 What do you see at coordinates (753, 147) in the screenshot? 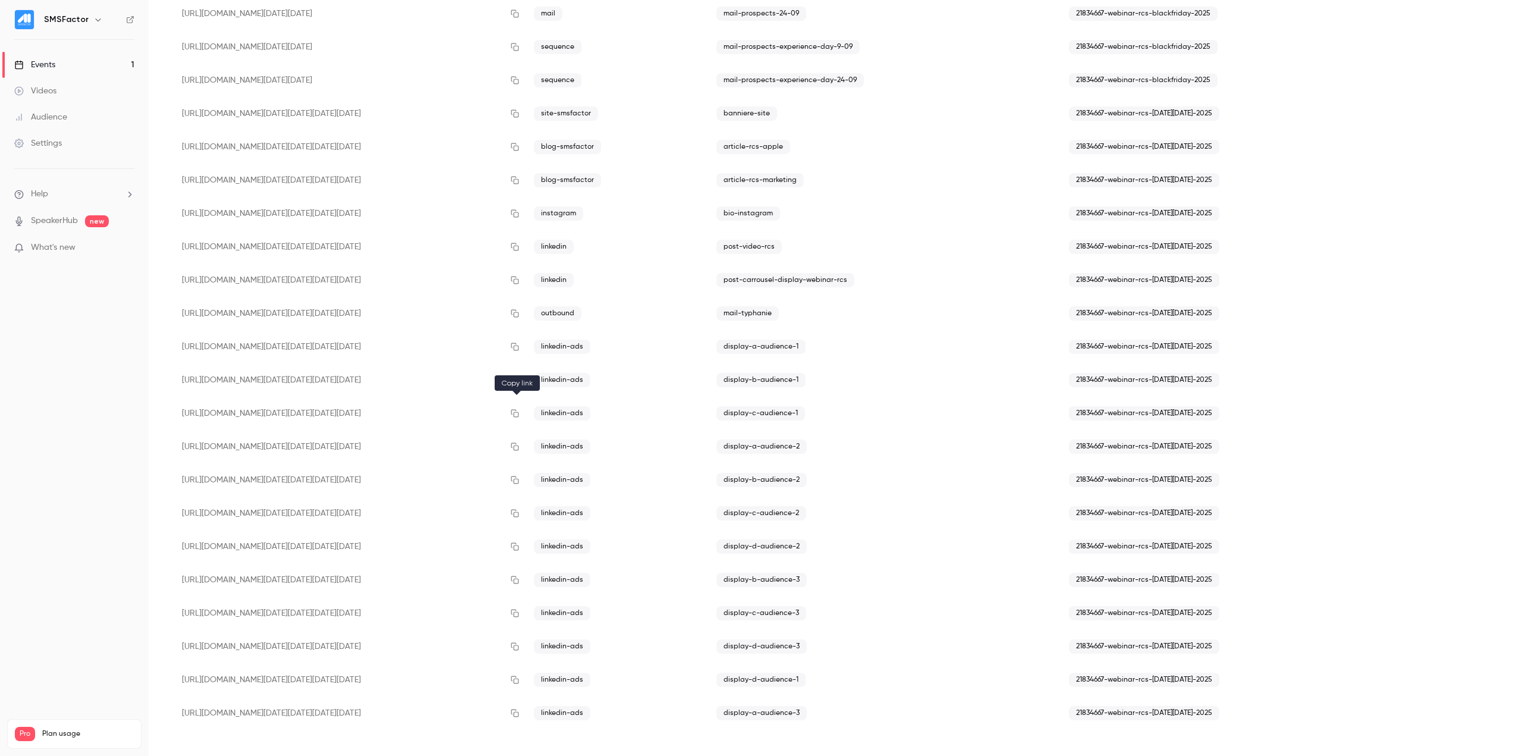
I see `span: article-rcs-apple` at bounding box center [753, 147].